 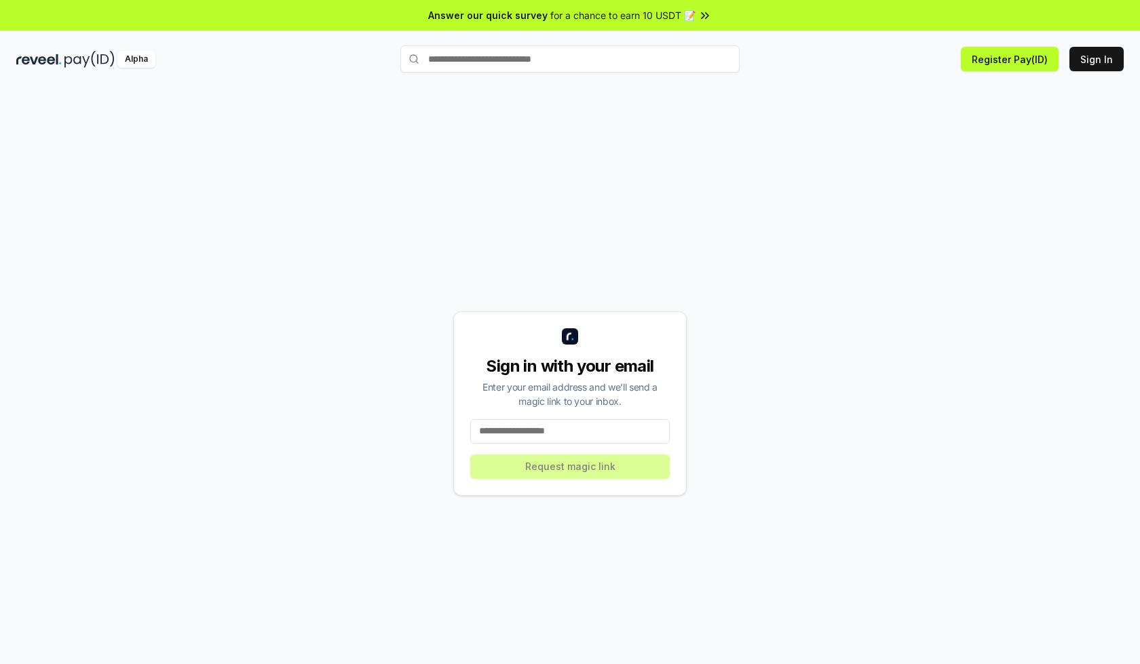 What do you see at coordinates (623, 15) in the screenshot?
I see `span: for a chance to earn 10 USDT 📝` at bounding box center [623, 15].